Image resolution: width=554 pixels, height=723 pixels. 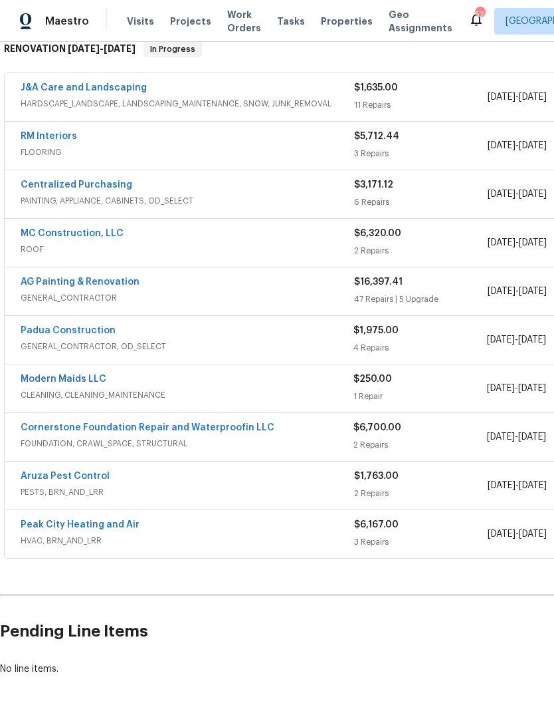 I want to click on span: $6,167.00, so click(x=376, y=524).